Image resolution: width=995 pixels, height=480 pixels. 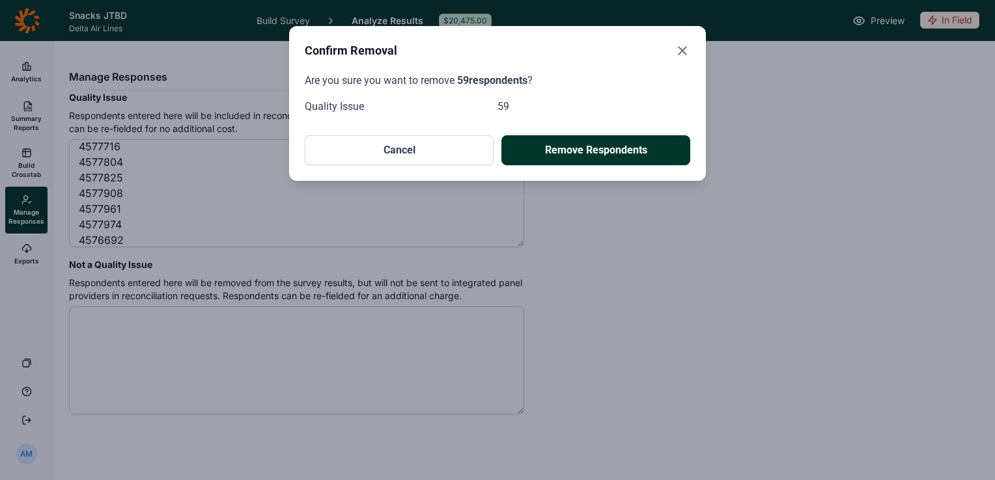 I want to click on button: Remove Respondents, so click(x=596, y=150).